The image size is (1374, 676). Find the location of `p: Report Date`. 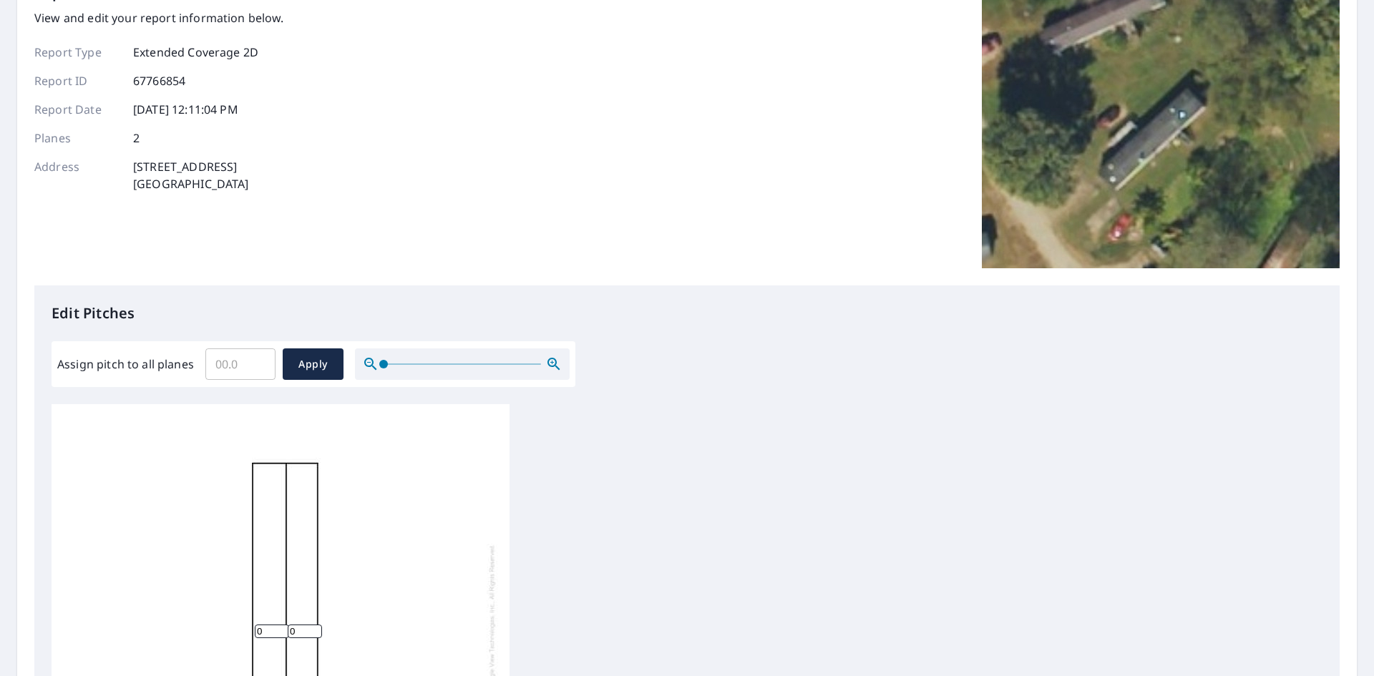

p: Report Date is located at coordinates (77, 109).